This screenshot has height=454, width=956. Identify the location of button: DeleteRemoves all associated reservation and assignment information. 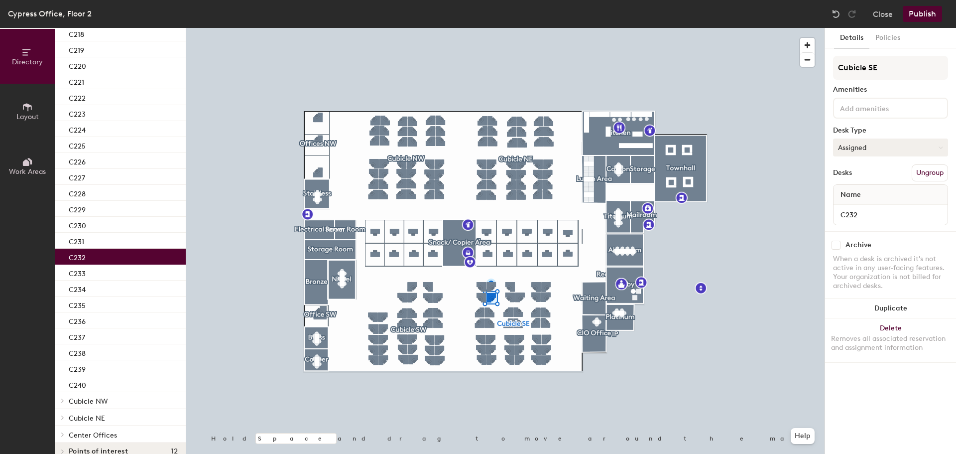
(890, 340).